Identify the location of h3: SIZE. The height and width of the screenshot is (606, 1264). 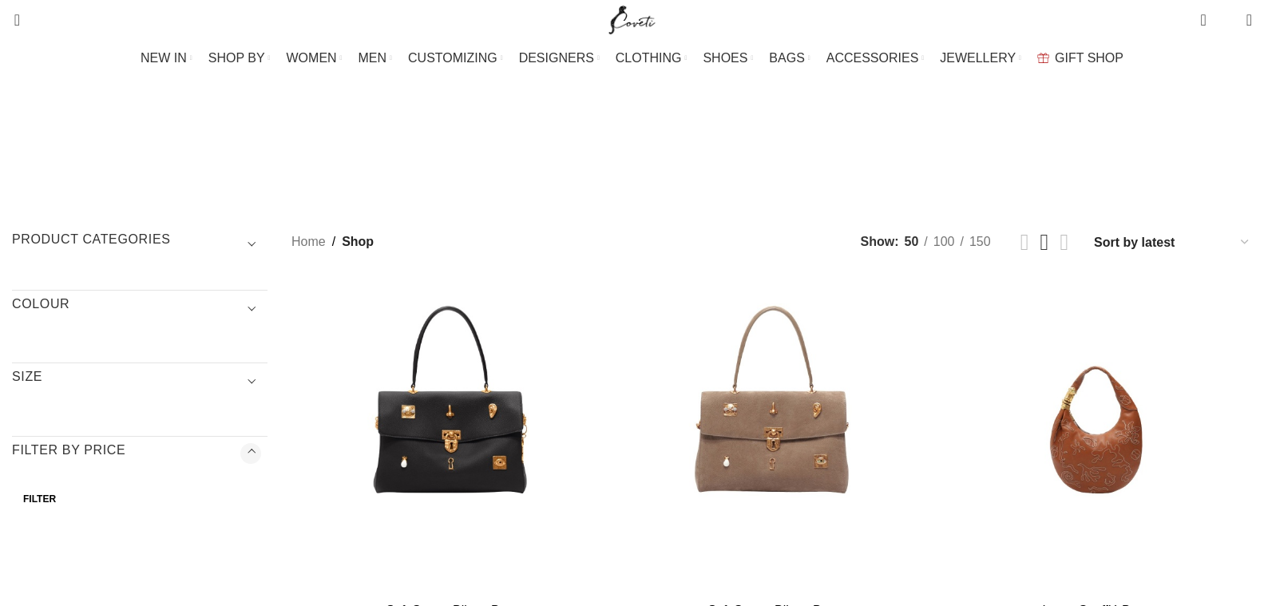
(140, 382).